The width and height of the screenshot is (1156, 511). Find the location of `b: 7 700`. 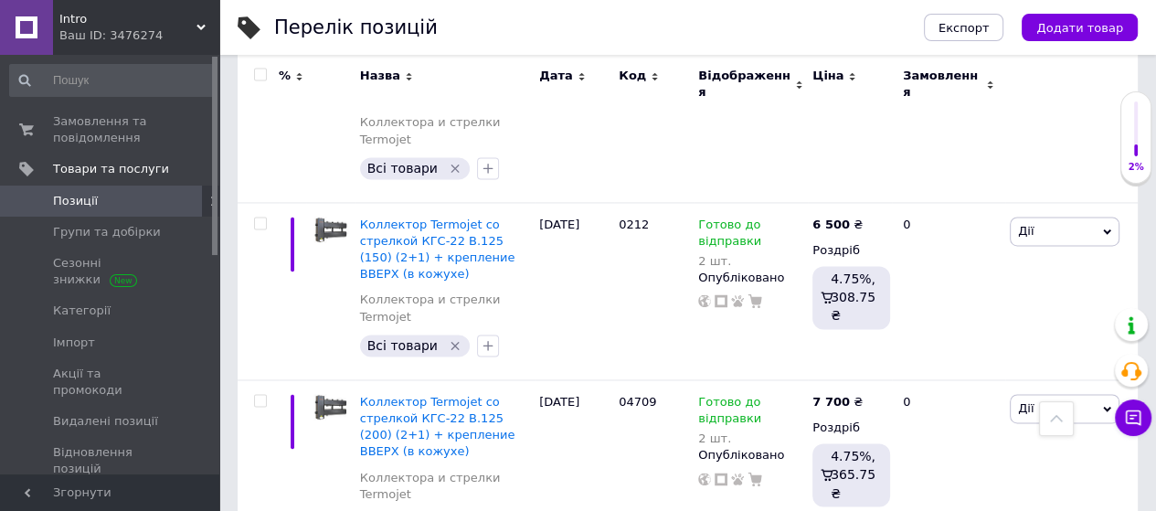

b: 7 700 is located at coordinates (831, 401).